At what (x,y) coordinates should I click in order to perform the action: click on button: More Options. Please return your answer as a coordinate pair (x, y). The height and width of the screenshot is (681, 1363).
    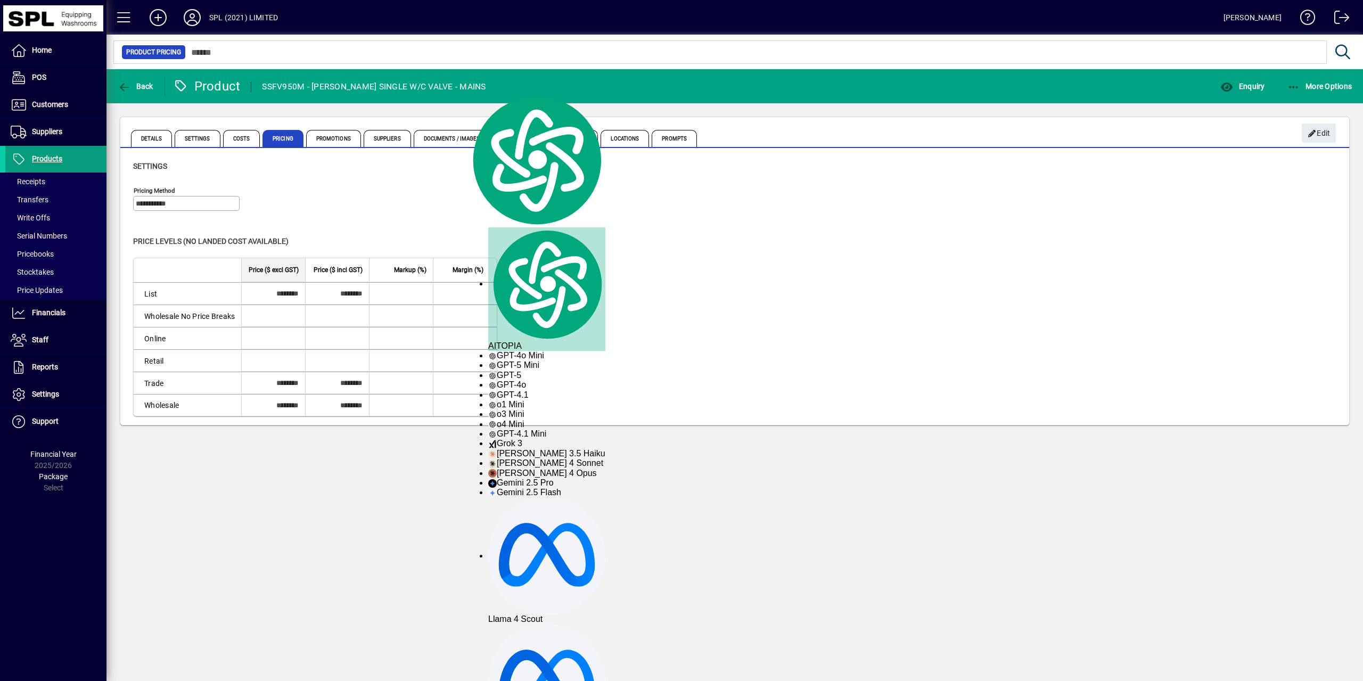
    Looking at the image, I should click on (1319, 86).